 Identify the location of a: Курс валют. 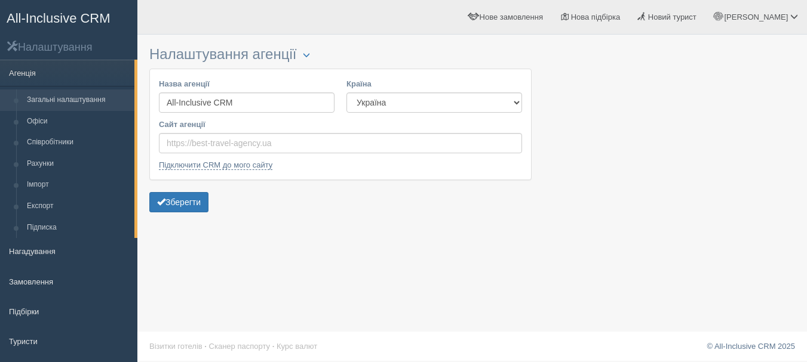
(297, 346).